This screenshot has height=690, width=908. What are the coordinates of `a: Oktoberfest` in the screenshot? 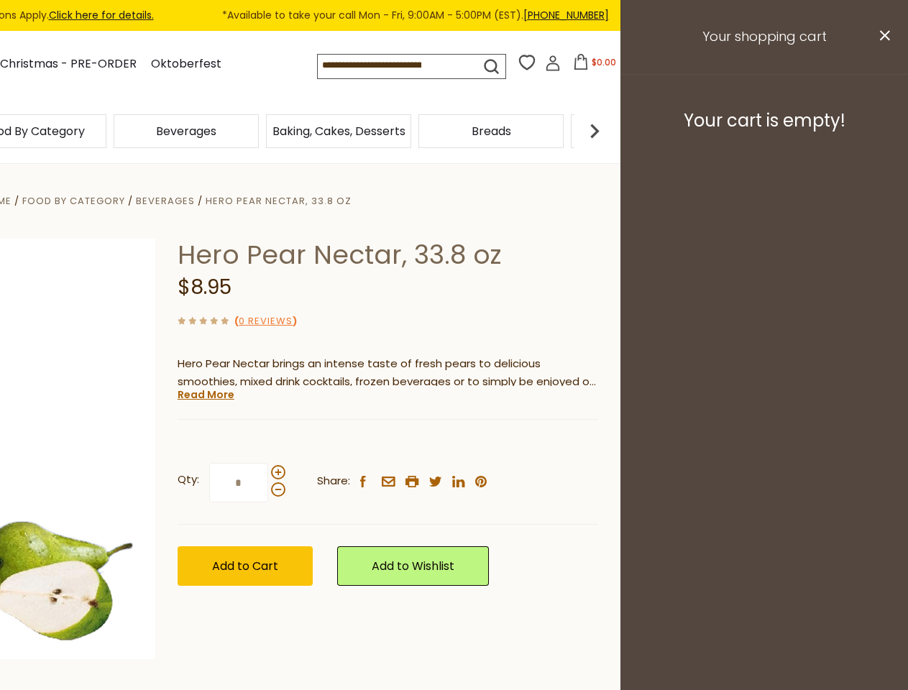 It's located at (186, 64).